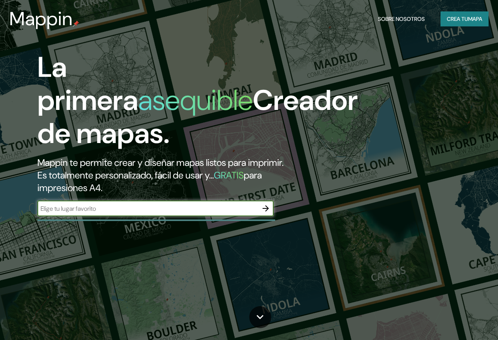  I want to click on font: La primera, so click(88, 83).